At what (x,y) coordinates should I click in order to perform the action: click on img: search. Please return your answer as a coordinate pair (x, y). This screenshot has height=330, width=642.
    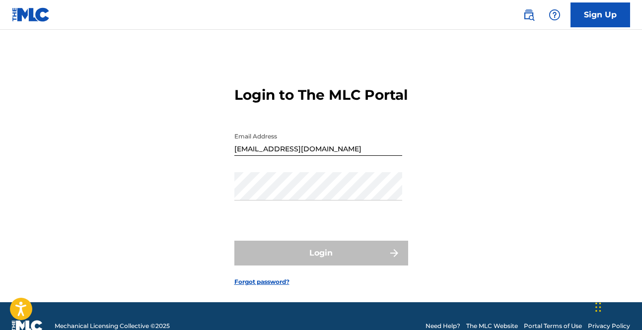
    Looking at the image, I should click on (529, 15).